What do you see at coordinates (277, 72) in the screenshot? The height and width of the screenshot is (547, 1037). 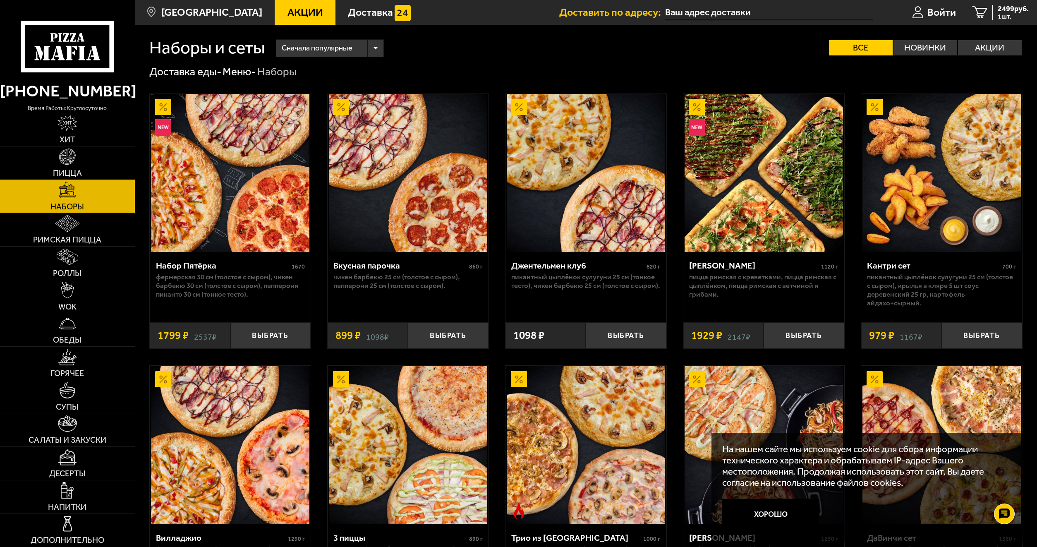 I see `div: Наборы` at bounding box center [277, 72].